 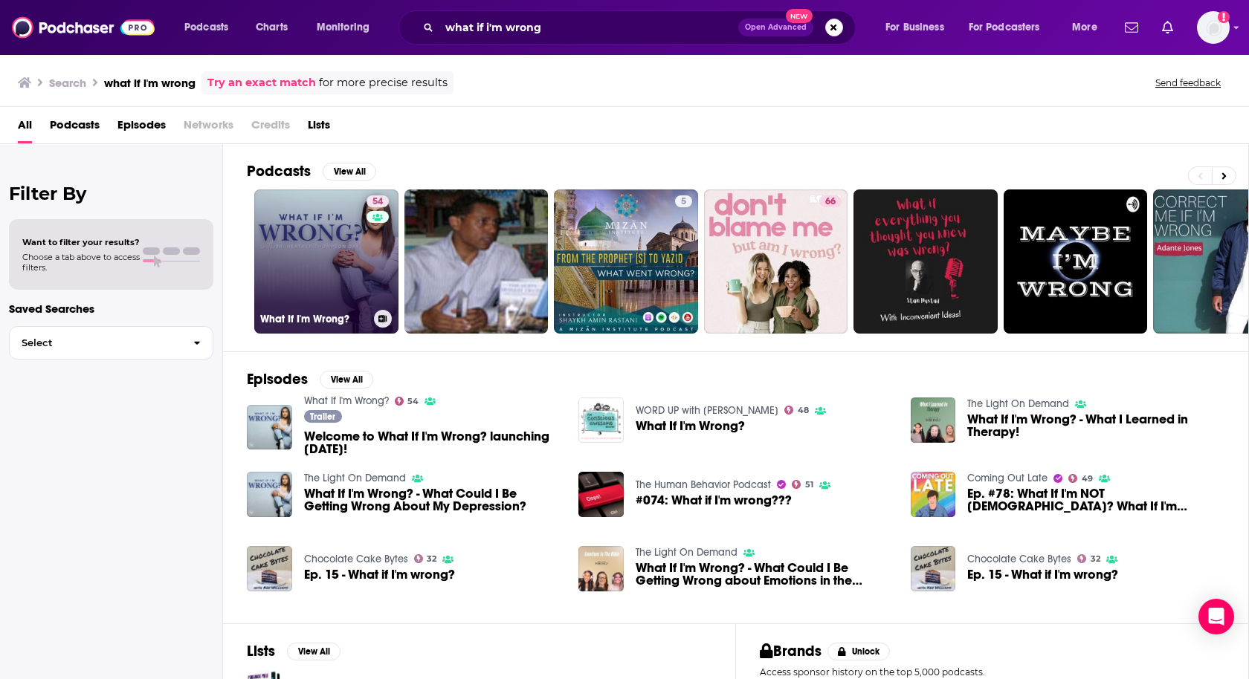 What do you see at coordinates (809, 485) in the screenshot?
I see `span: 51` at bounding box center [809, 485].